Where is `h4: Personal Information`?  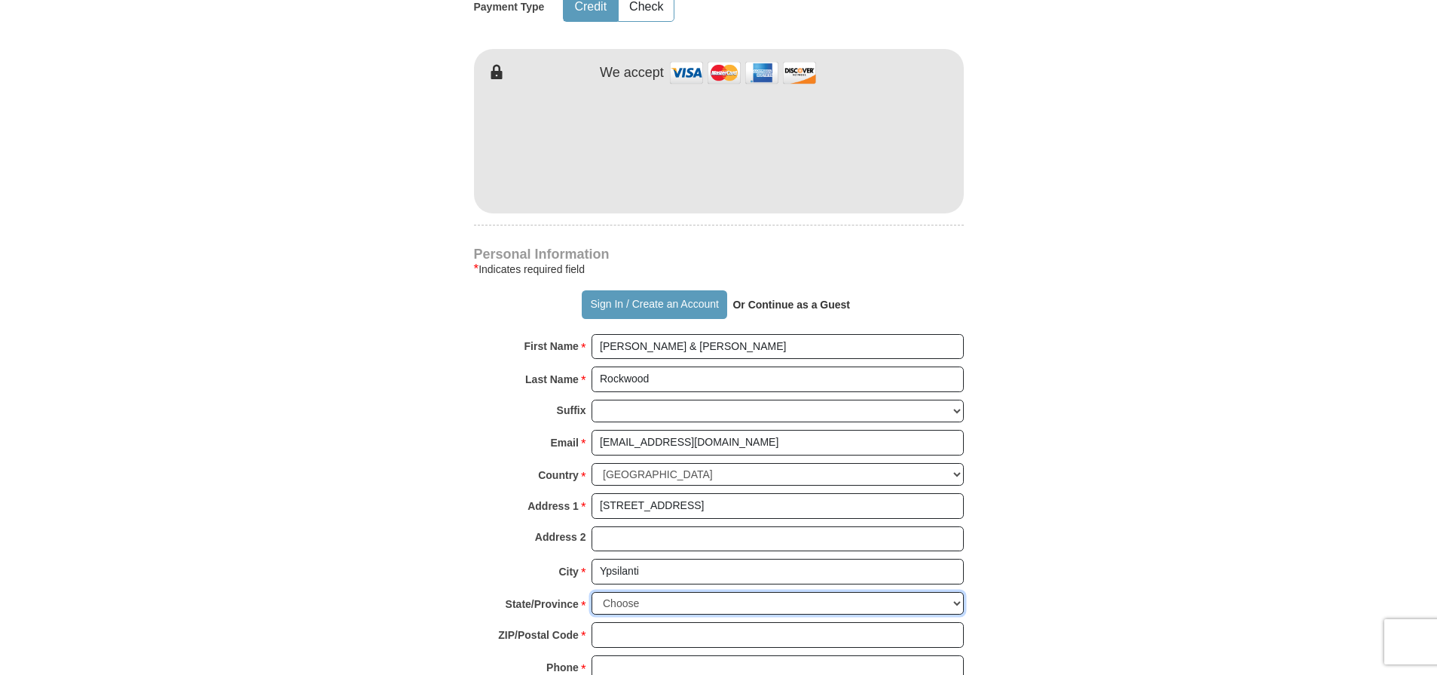
h4: Personal Information is located at coordinates (719, 254).